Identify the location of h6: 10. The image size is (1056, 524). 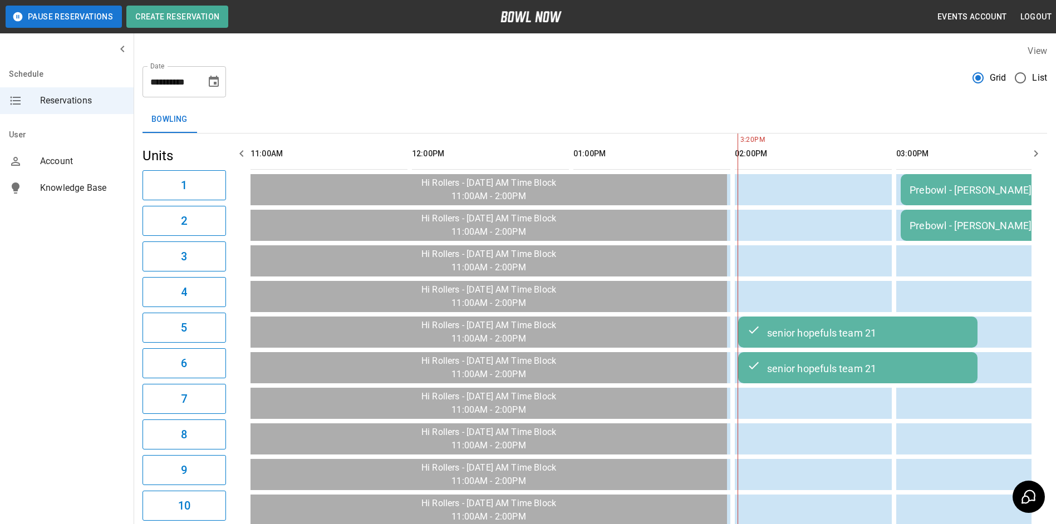
(184, 506).